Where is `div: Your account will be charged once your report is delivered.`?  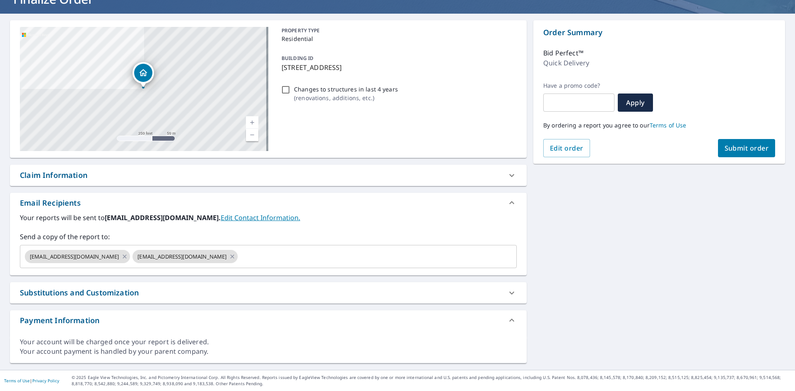
div: Your account will be charged once your report is delivered. is located at coordinates (268, 342).